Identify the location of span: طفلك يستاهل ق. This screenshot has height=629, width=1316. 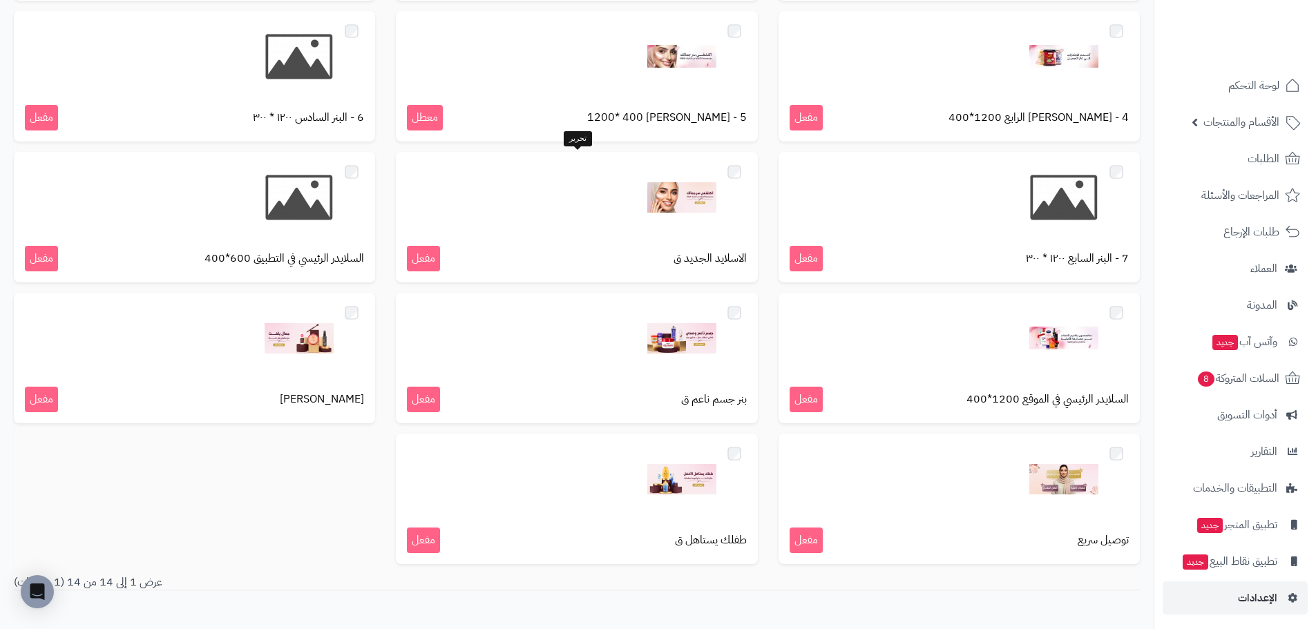
(711, 540).